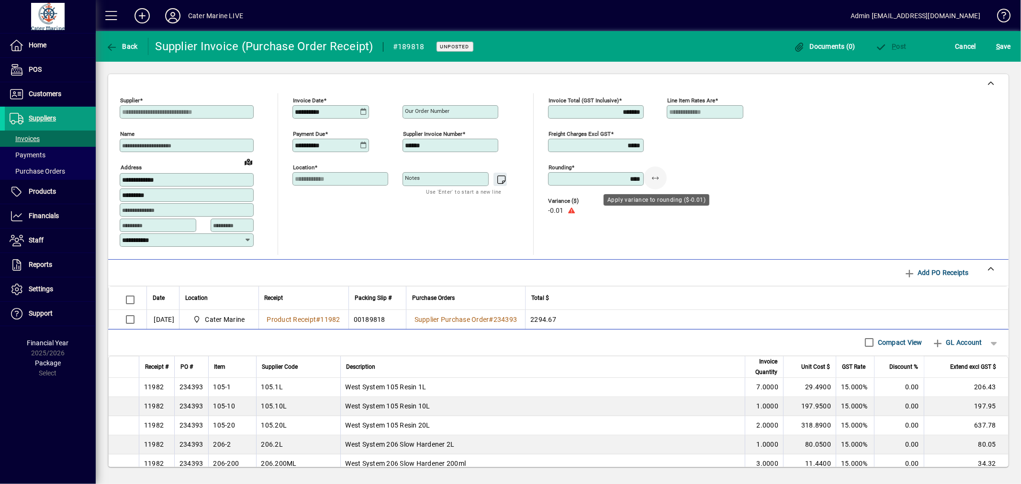 This screenshot has width=1021, height=484. What do you see at coordinates (1003, 46) in the screenshot?
I see `button: Save` at bounding box center [1003, 46].